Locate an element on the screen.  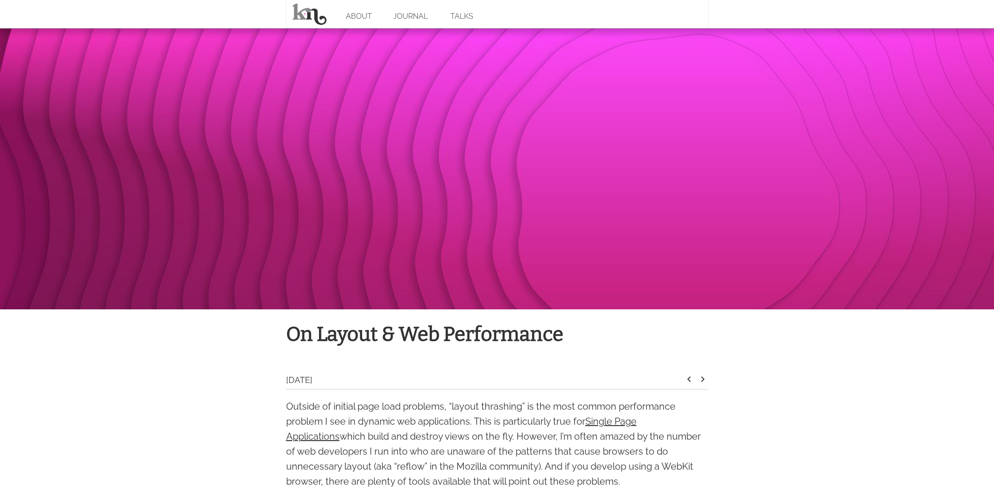
i: keyboard_arrow_left is located at coordinates (689, 379).